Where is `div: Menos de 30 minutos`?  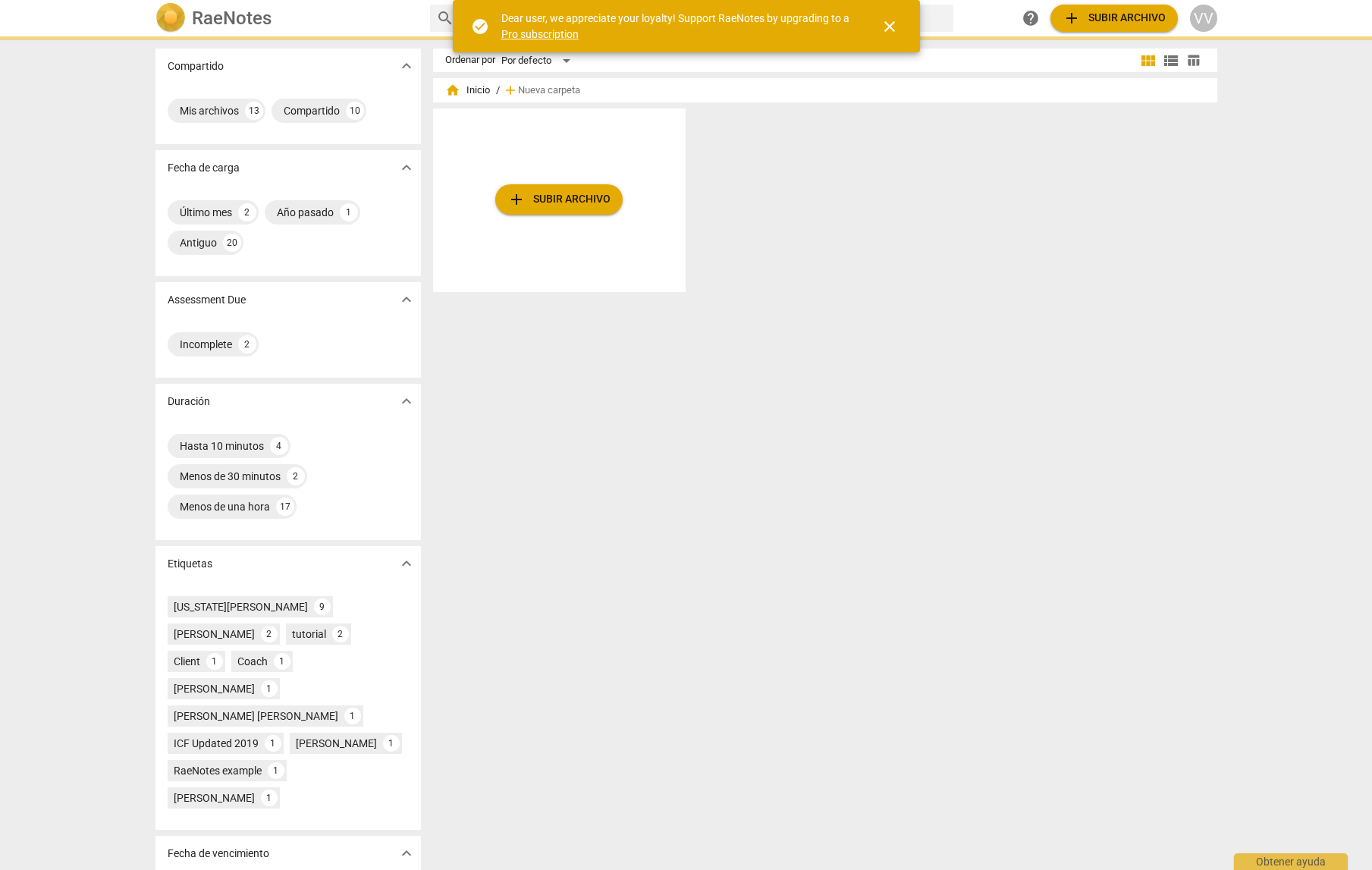
div: Menos de 30 minutos is located at coordinates (230, 476).